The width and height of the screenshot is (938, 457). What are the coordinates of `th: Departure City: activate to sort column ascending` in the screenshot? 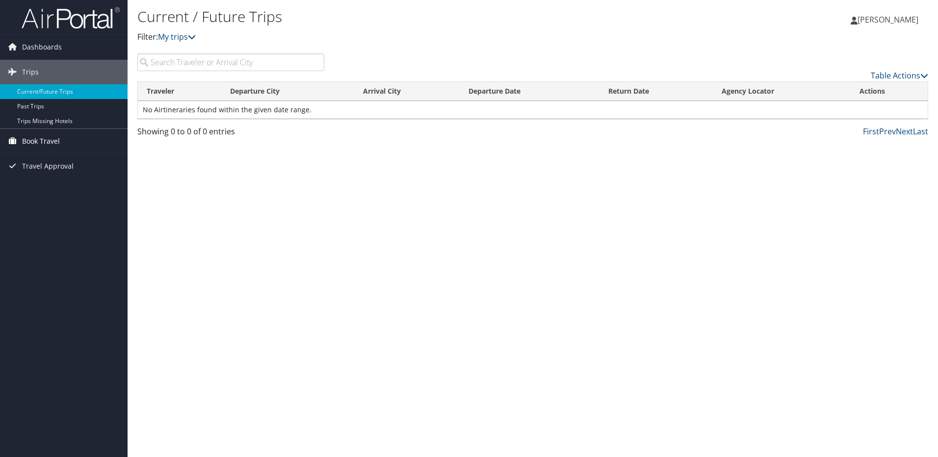 It's located at (288, 91).